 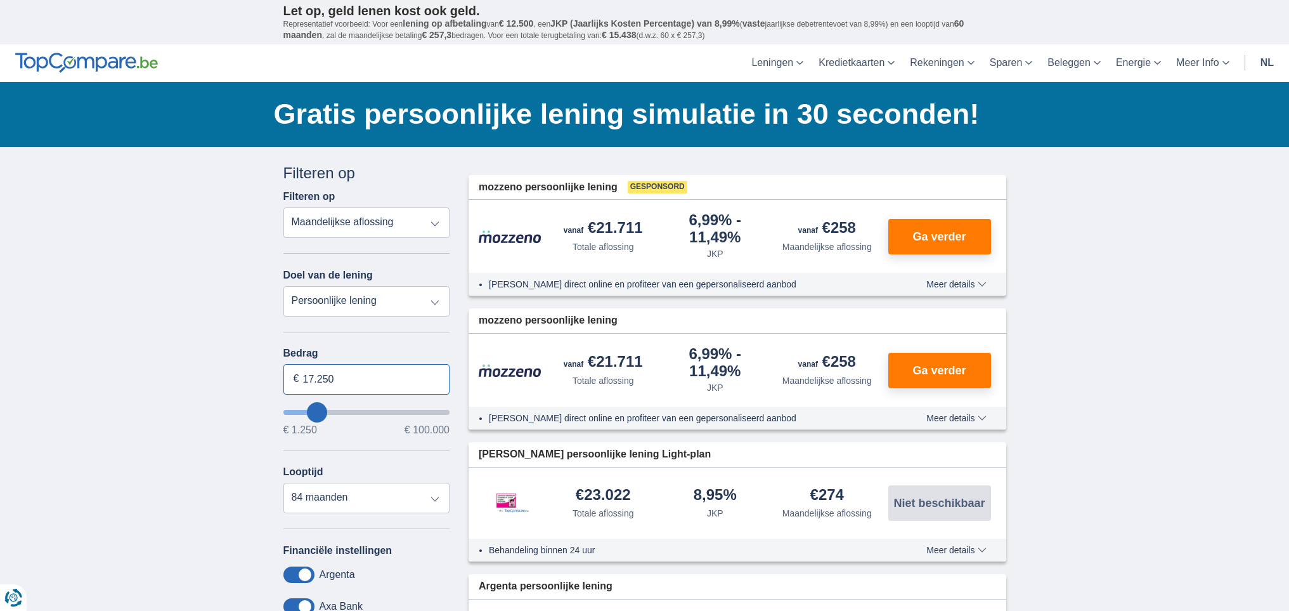 What do you see at coordinates (658, 187) in the screenshot?
I see `span: Gesponsord` at bounding box center [658, 187].